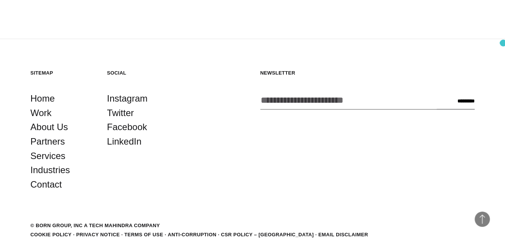 This screenshot has width=505, height=242. Describe the element at coordinates (43, 98) in the screenshot. I see `a: Home` at that location.